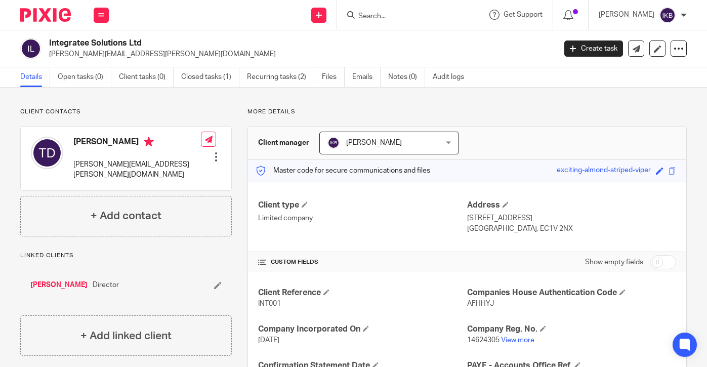 The width and height of the screenshot is (707, 367). I want to click on h4: Address, so click(571, 205).